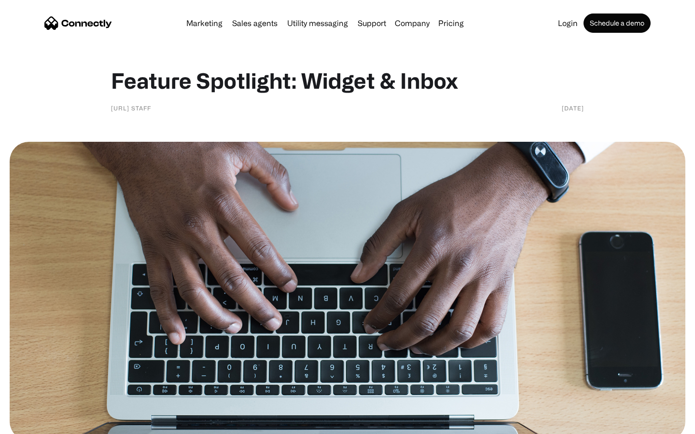 The image size is (695, 434). I want to click on a: Schedule a demo, so click(617, 23).